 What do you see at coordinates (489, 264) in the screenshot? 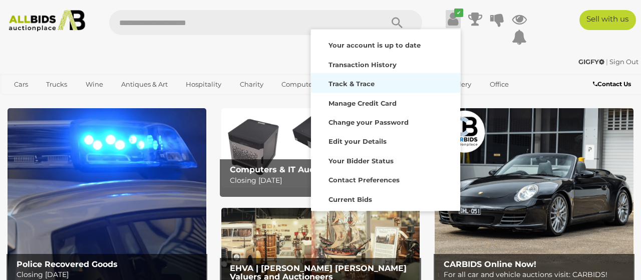
I see `b: CARBIDS Online Now!` at bounding box center [489, 264].